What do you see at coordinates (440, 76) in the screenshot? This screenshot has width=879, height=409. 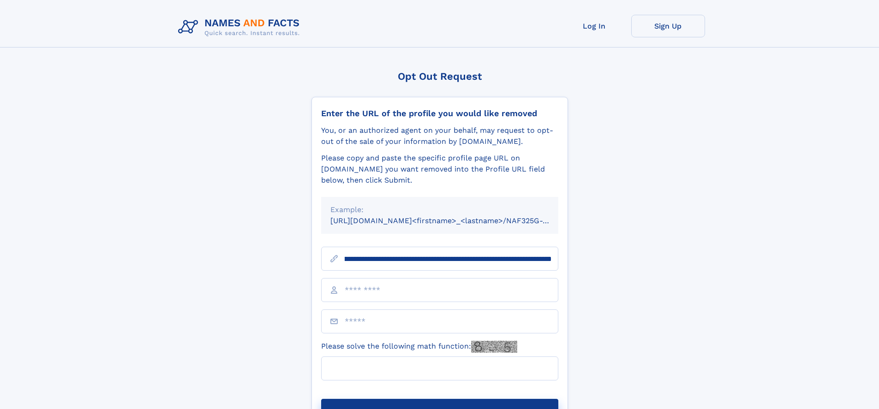 I see `div: Opt Out Request` at bounding box center [440, 76].